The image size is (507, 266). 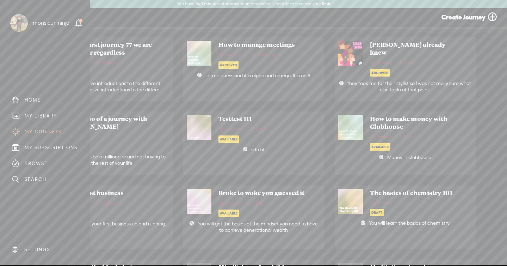 I want to click on div: BROWSE, so click(x=36, y=163).